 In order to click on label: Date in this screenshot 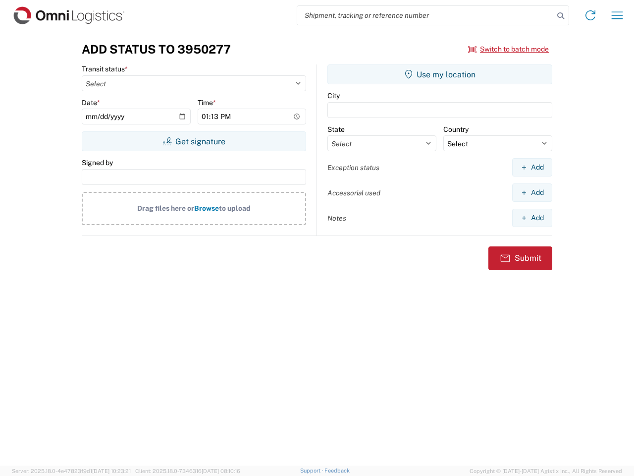, I will do `click(91, 103)`.